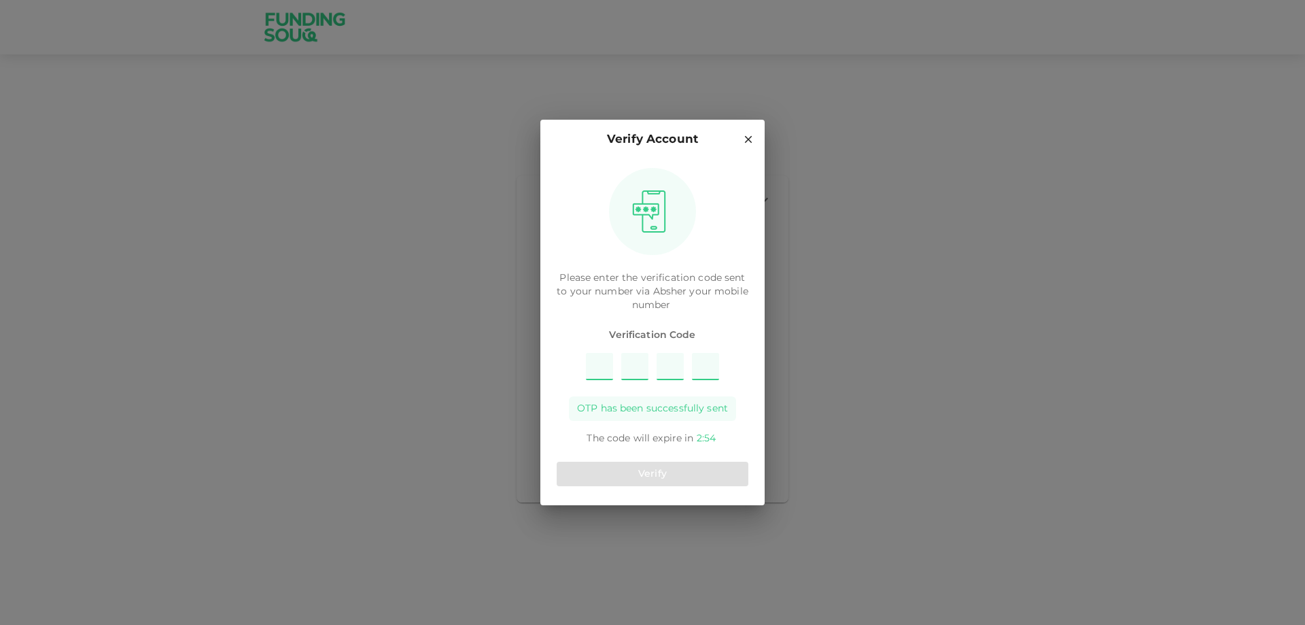 This screenshot has height=625, width=1305. I want to click on p: Please enter the verification code sent to your number via Absher, so click(653, 292).